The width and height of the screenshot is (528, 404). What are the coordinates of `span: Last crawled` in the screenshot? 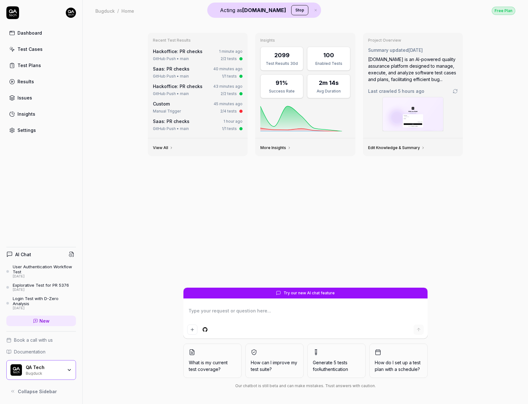 It's located at (396, 91).